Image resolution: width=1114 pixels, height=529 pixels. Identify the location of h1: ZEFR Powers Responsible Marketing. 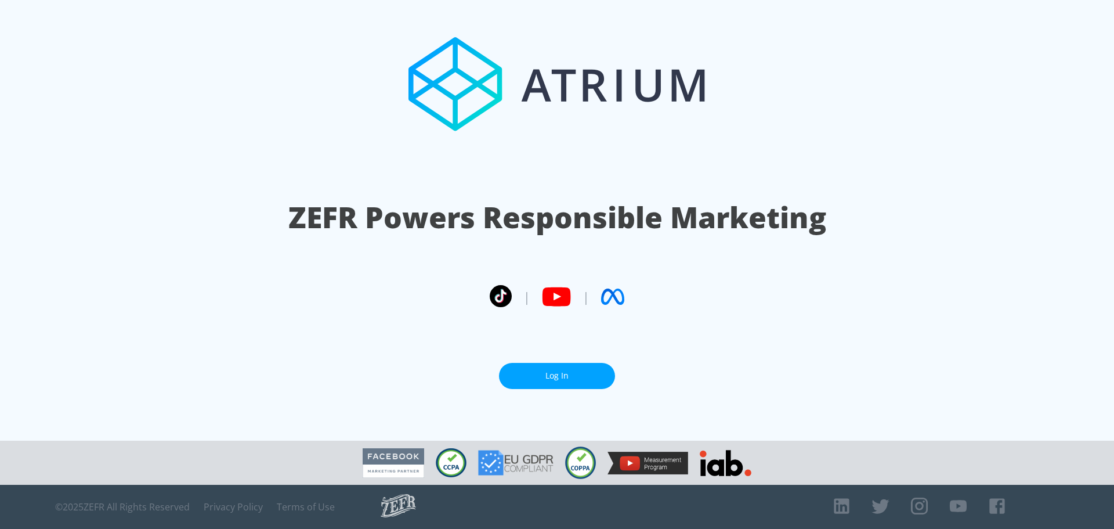
(557, 217).